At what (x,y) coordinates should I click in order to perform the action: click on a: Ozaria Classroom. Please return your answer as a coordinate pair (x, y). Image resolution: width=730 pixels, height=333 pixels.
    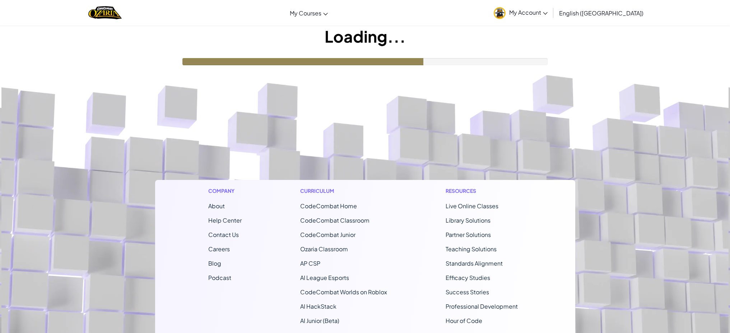
    Looking at the image, I should click on (324, 249).